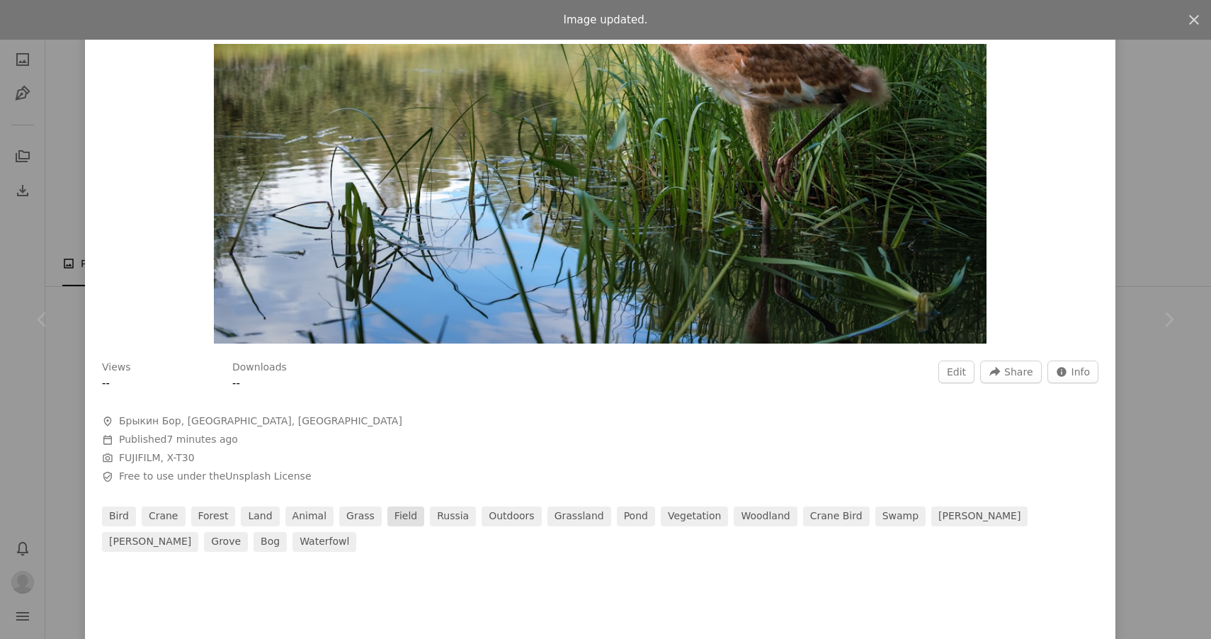 This screenshot has height=639, width=1211. I want to click on span: Share, so click(1019, 372).